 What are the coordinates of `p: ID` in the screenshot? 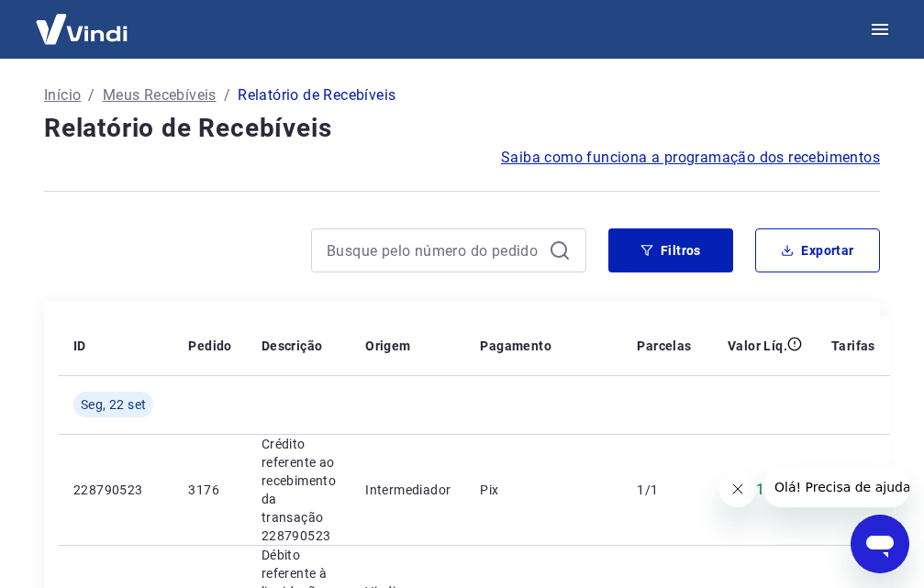 It's located at (80, 346).